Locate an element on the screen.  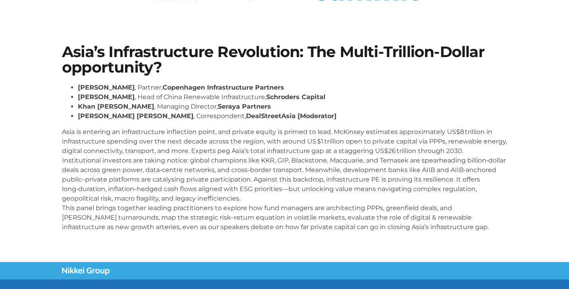
img: Nikkei Group is located at coordinates (86, 272).